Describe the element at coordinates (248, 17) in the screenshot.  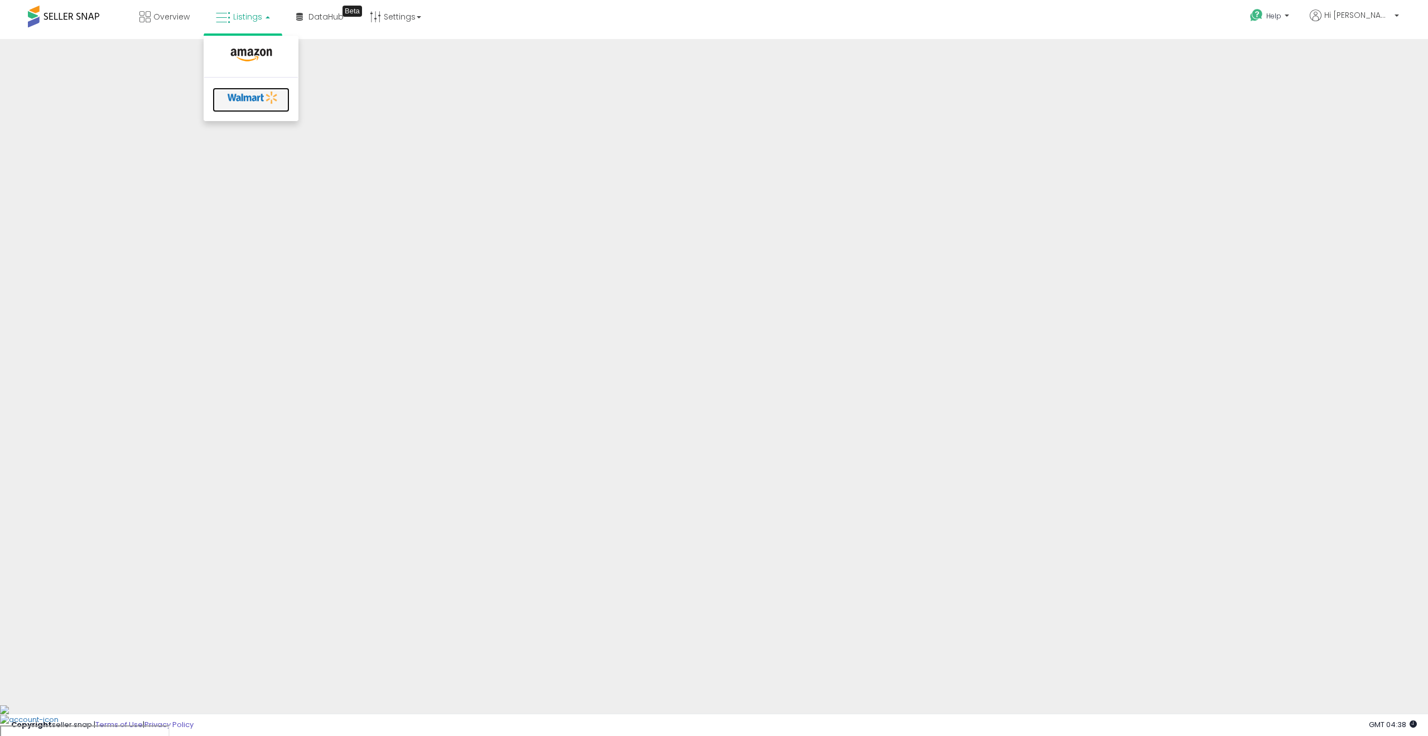
I see `span: Listings` at that location.